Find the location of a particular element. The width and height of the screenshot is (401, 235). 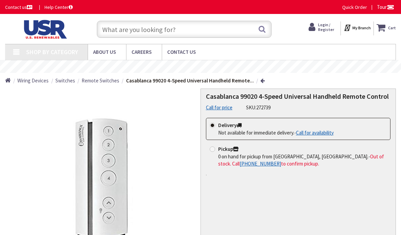

strong: Delivery is located at coordinates (230, 125).